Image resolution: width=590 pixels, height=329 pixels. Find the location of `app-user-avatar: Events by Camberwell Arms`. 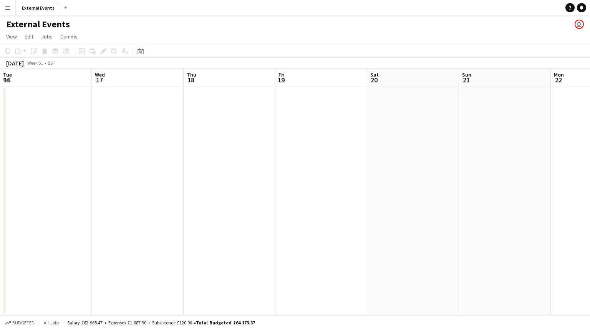

app-user-avatar: Events by Camberwell Arms is located at coordinates (579, 24).